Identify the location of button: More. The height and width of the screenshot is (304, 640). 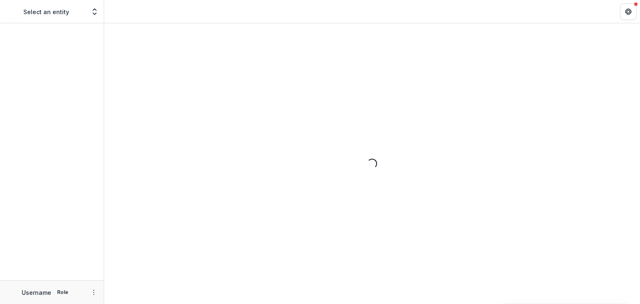
(94, 293).